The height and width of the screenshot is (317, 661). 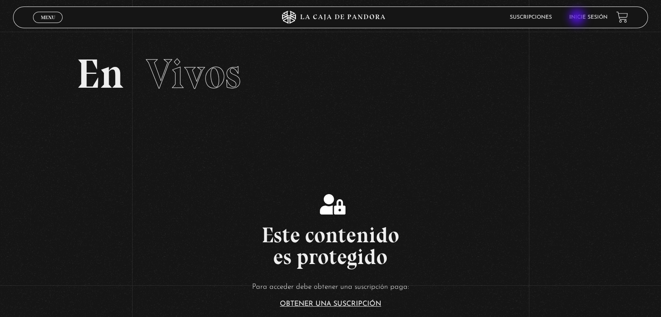 I want to click on span: Cerrar, so click(x=48, y=25).